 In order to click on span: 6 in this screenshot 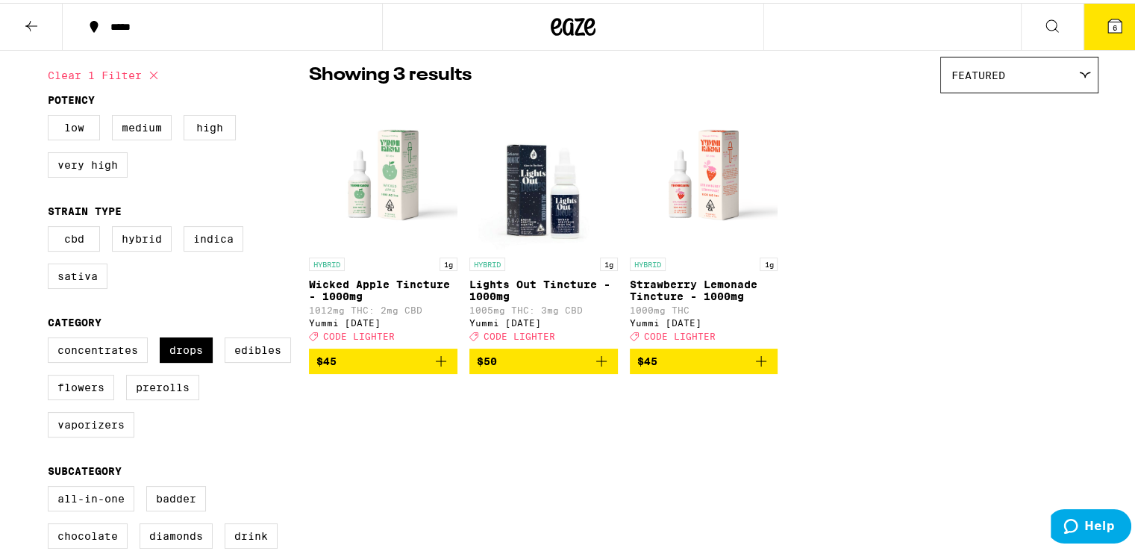, I will do `click(1115, 25)`.